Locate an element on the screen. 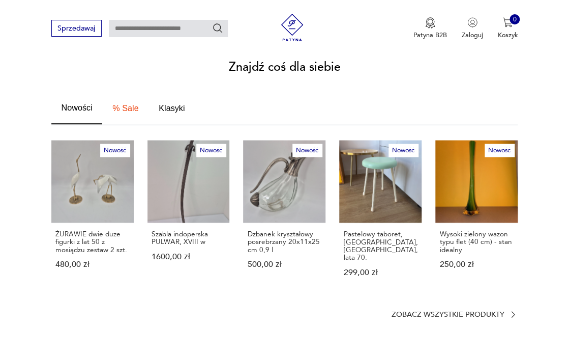  span: Nowości is located at coordinates (77, 107).